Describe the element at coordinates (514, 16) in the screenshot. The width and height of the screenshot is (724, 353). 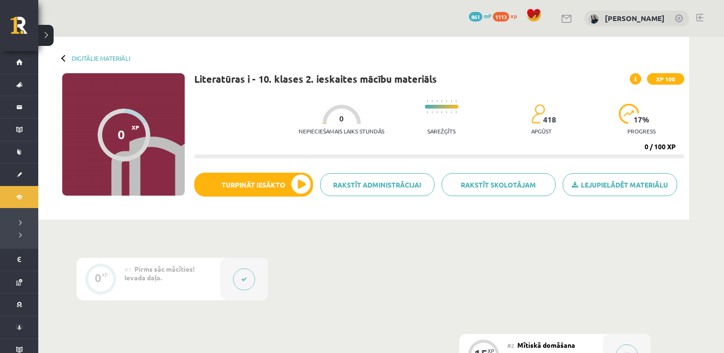
I see `span: xp` at that location.